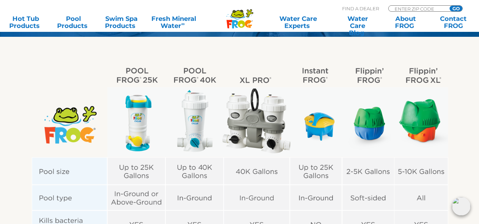 The image size is (479, 224). What do you see at coordinates (121, 22) in the screenshot?
I see `a: Swim SpaProducts` at bounding box center [121, 22].